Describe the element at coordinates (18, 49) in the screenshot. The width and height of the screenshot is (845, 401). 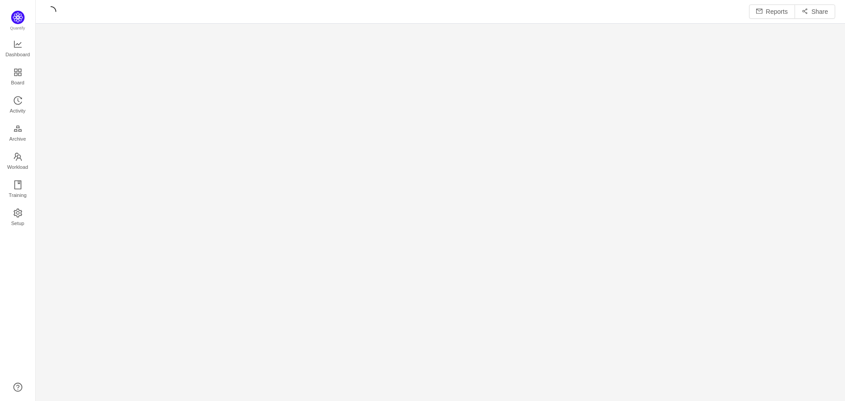
I see `a: Dashboard` at that location.